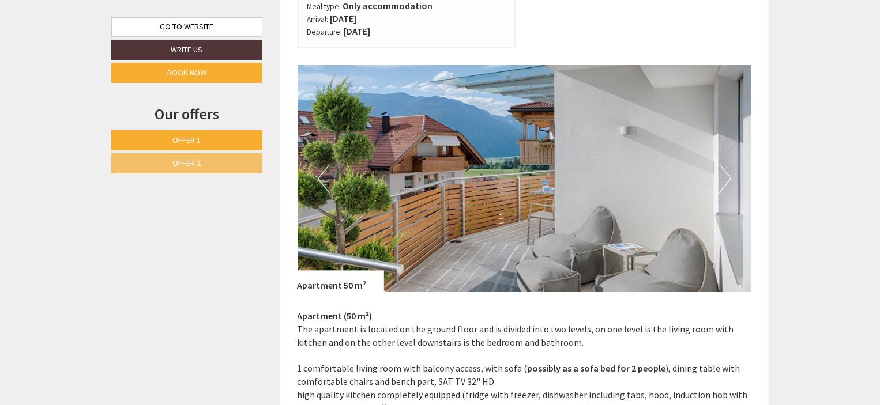 The image size is (880, 405). I want to click on small: 08:20, so click(73, 61).